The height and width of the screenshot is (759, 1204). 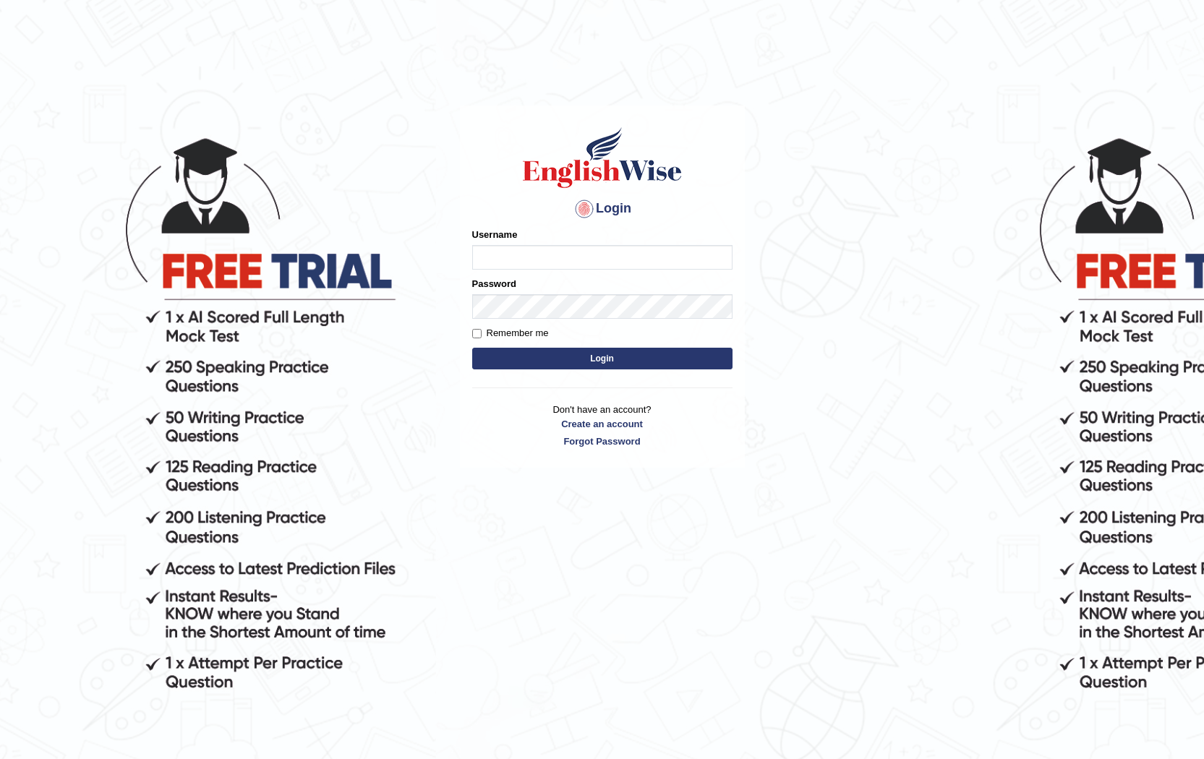 What do you see at coordinates (602, 209) in the screenshot?
I see `h4: Login` at bounding box center [602, 209].